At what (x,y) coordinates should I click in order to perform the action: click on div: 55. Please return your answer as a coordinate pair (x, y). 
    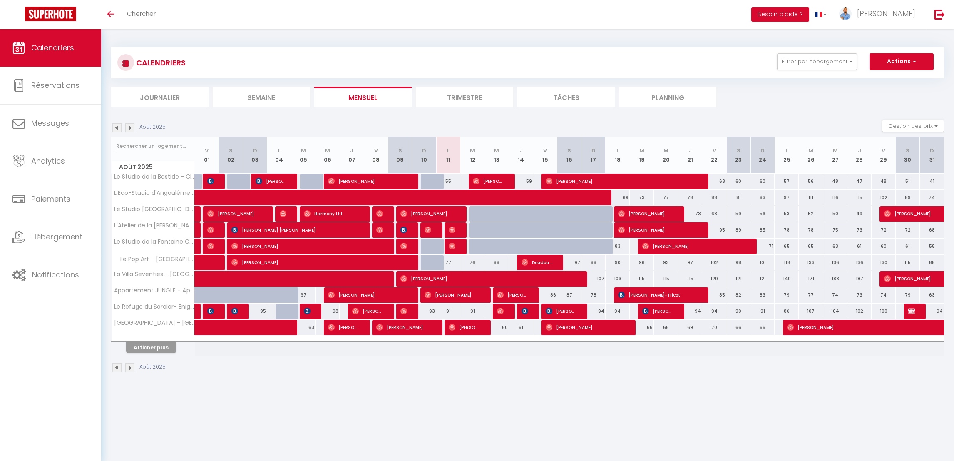
    Looking at the image, I should click on (448, 181).